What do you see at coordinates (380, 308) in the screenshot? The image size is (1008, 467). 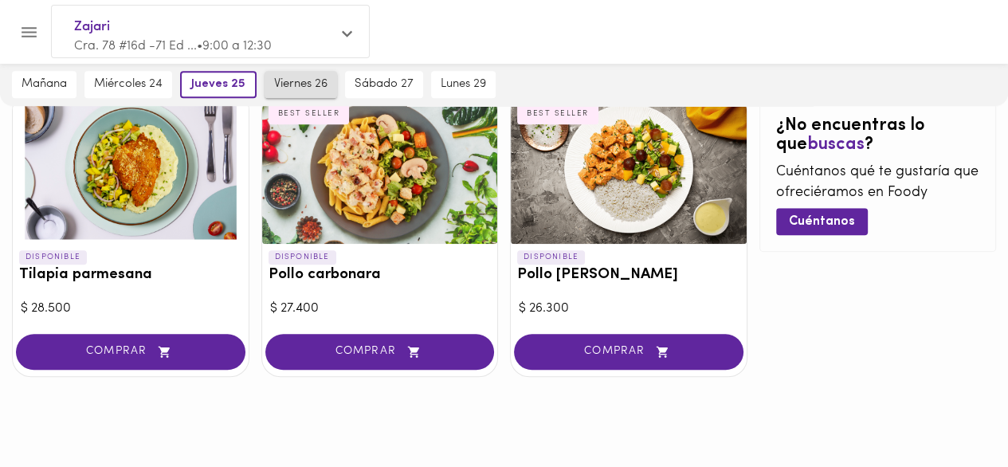 I see `div: $ 27.400` at bounding box center [380, 308].